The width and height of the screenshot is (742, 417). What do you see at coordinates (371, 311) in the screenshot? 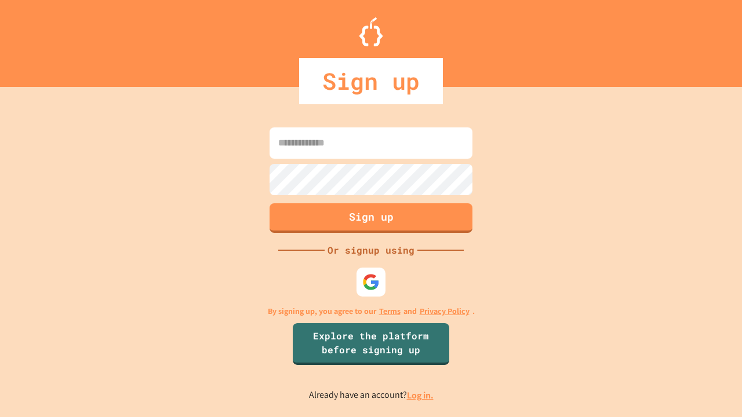
I see `p: By signing up, you agree to our and .` at bounding box center [371, 311].